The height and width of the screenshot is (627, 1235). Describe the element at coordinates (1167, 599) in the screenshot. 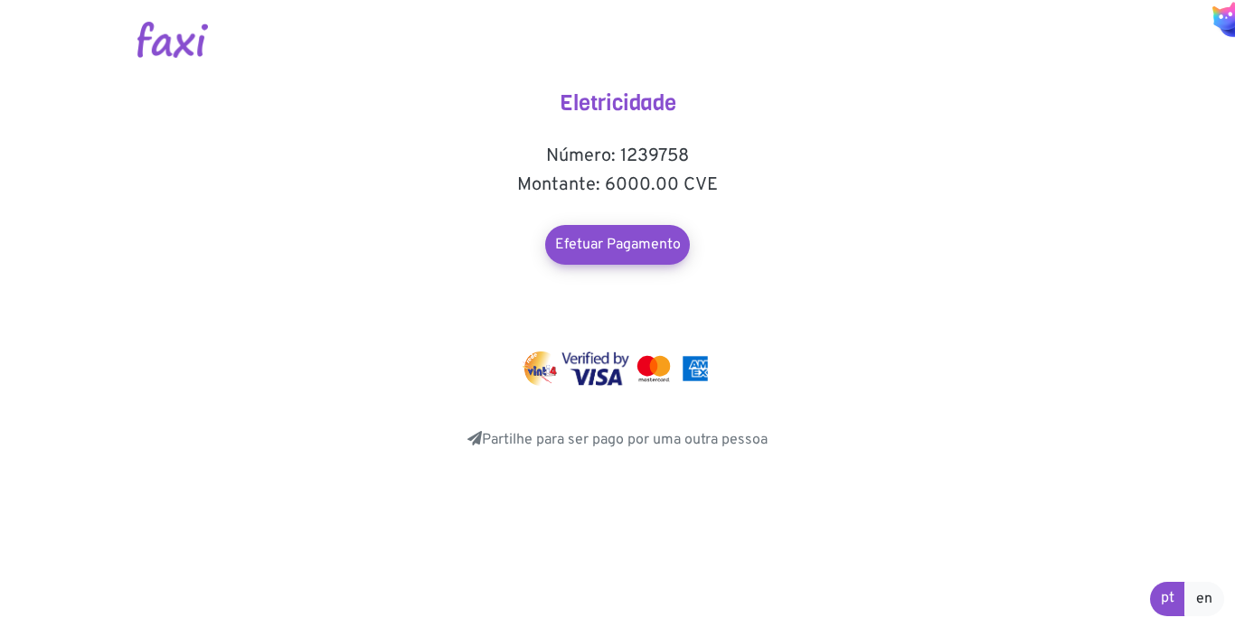

I see `a: pt` at that location.